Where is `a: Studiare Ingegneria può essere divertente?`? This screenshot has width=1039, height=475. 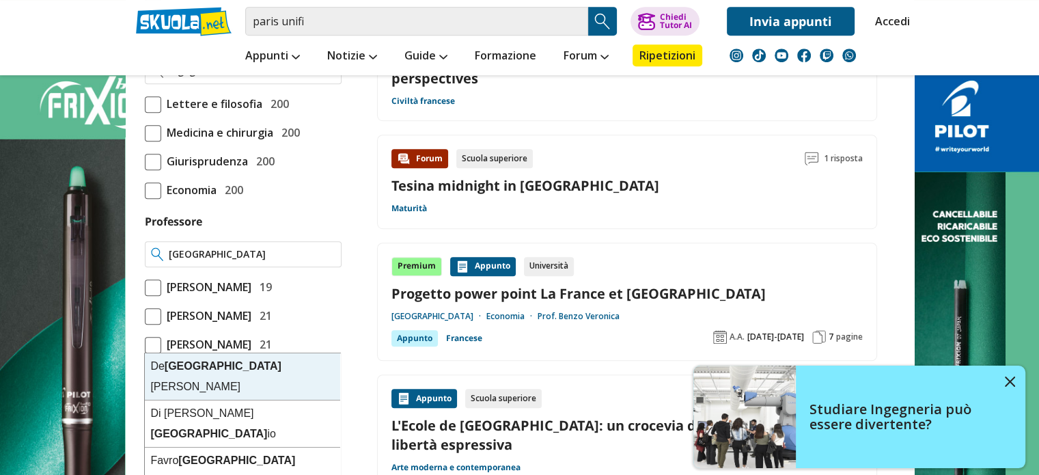 a: Studiare Ingegneria può essere divertente? is located at coordinates (859, 417).